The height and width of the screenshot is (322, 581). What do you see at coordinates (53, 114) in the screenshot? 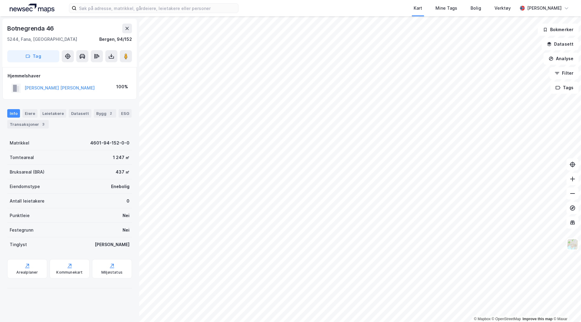
I see `div: Leietakere` at bounding box center [53, 114].